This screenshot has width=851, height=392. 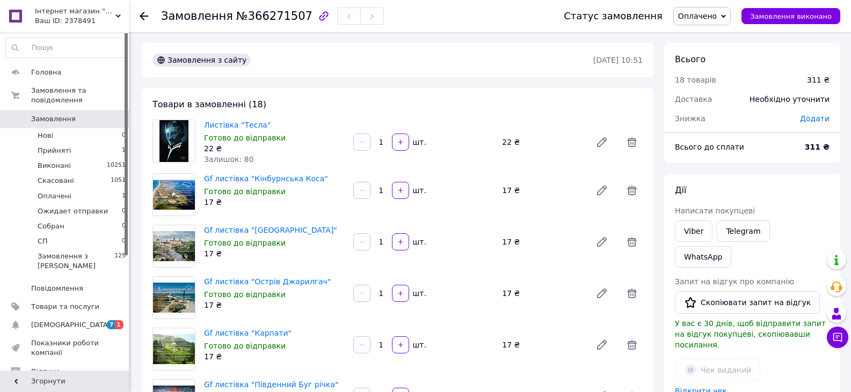 I want to click on button: Замовлення виконано, so click(x=791, y=16).